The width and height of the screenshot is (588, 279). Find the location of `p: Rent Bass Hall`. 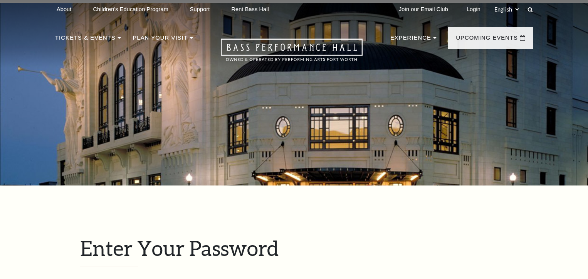

p: Rent Bass Hall is located at coordinates (250, 9).